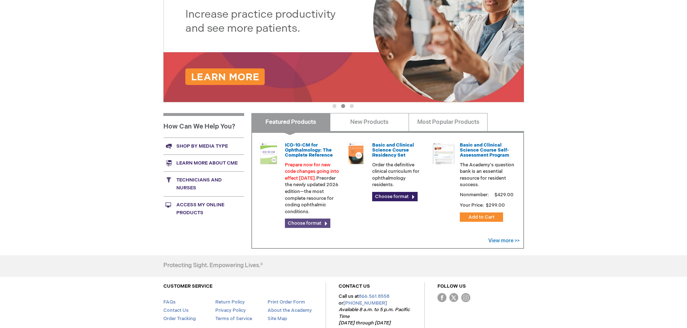  I want to click on a: About the Academy, so click(289, 311).